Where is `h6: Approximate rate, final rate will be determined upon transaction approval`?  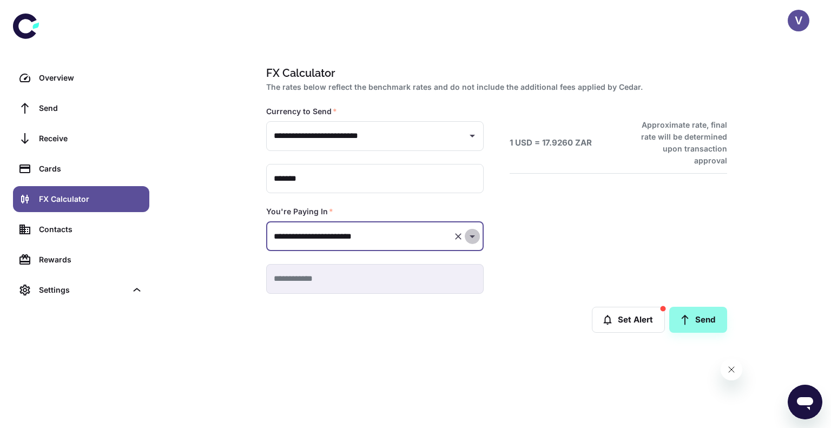
h6: Approximate rate, final rate will be determined upon transaction approval is located at coordinates (678, 143).